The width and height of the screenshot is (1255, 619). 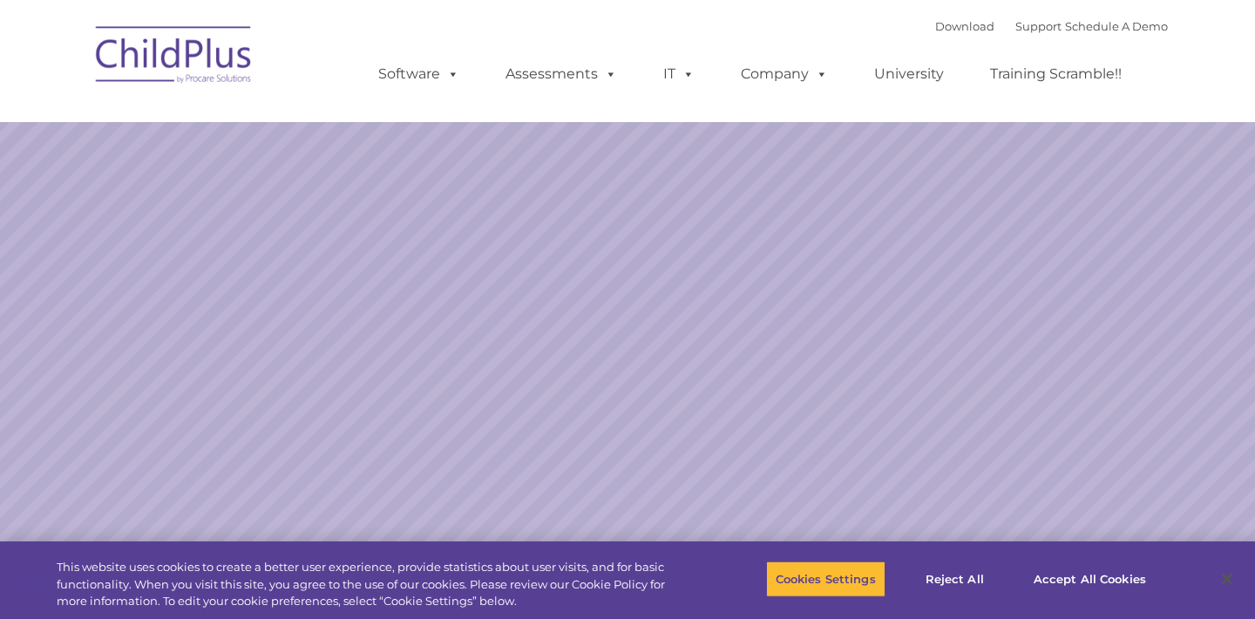 I want to click on button: Close, so click(x=1227, y=579).